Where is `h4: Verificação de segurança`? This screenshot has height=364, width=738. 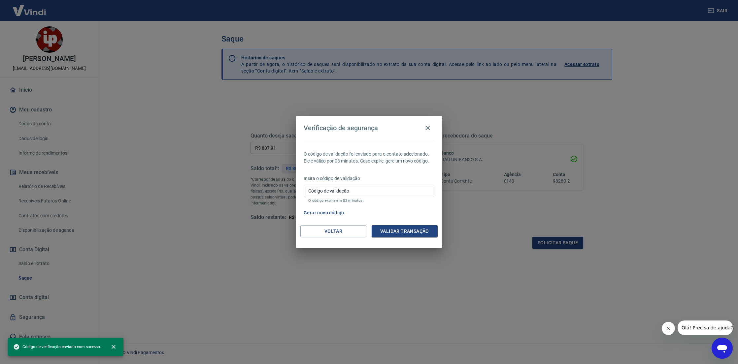
h4: Verificação de segurança is located at coordinates (340, 128).